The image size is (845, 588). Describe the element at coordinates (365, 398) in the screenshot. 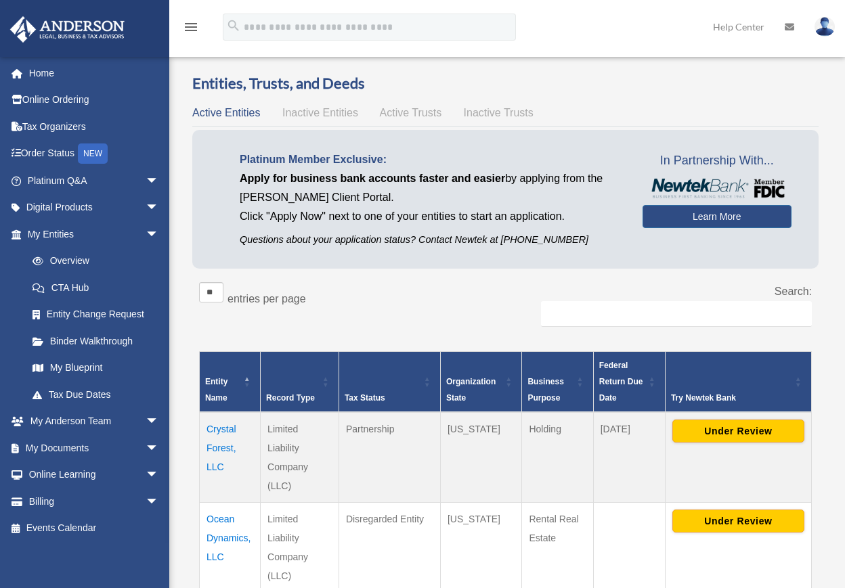

I see `span: Tax Status` at that location.